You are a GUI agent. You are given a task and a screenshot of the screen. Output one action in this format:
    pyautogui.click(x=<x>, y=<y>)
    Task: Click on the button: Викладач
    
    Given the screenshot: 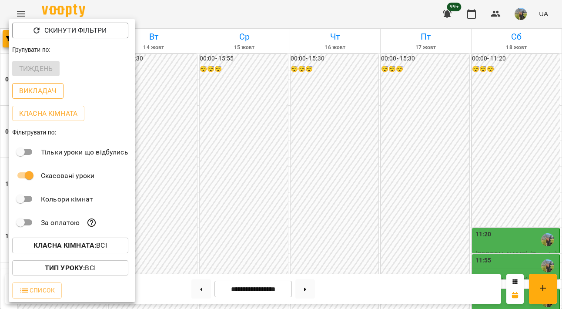 What is the action you would take?
    pyautogui.click(x=38, y=91)
    